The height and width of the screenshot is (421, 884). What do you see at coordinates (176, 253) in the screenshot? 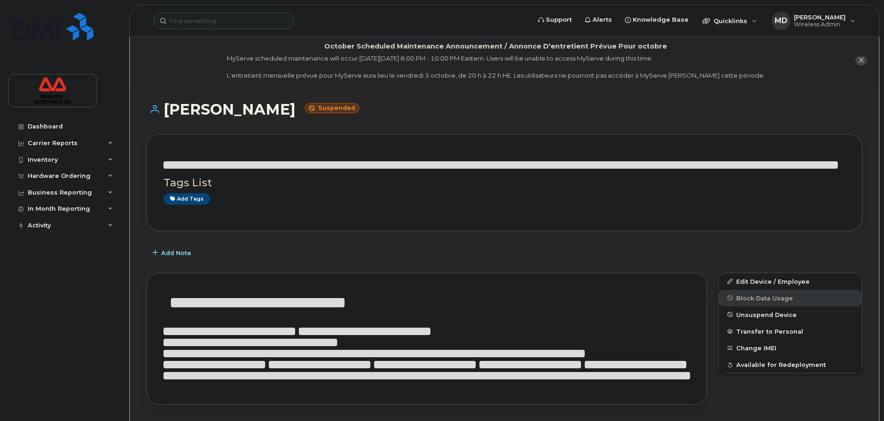
I see `span: Add Note` at bounding box center [176, 253].